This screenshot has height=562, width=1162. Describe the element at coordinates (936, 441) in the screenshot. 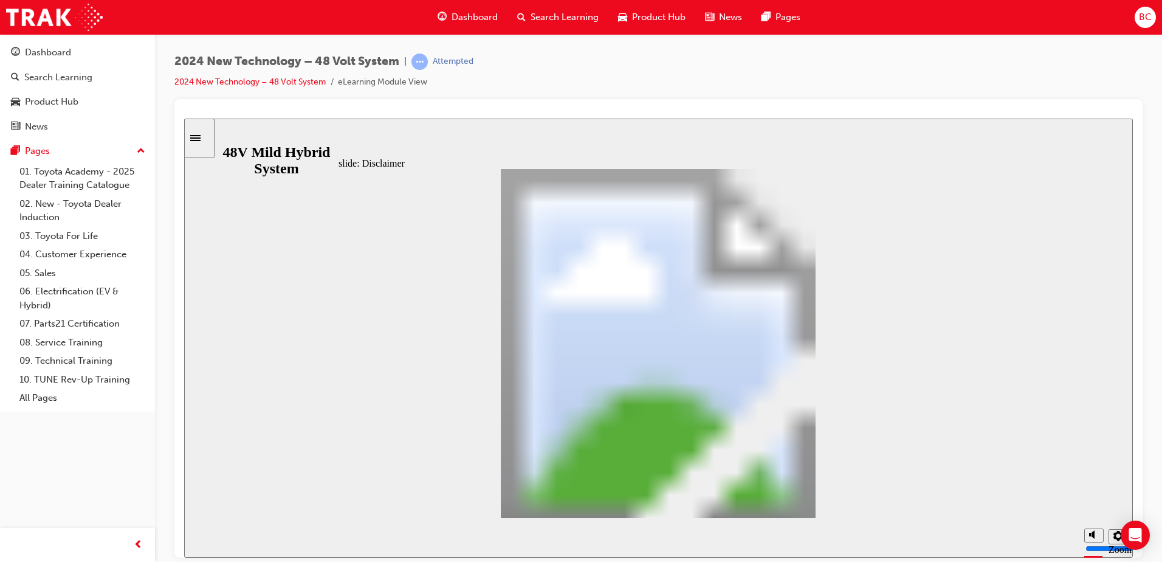

I see `label: Zoom to fit` at that location.